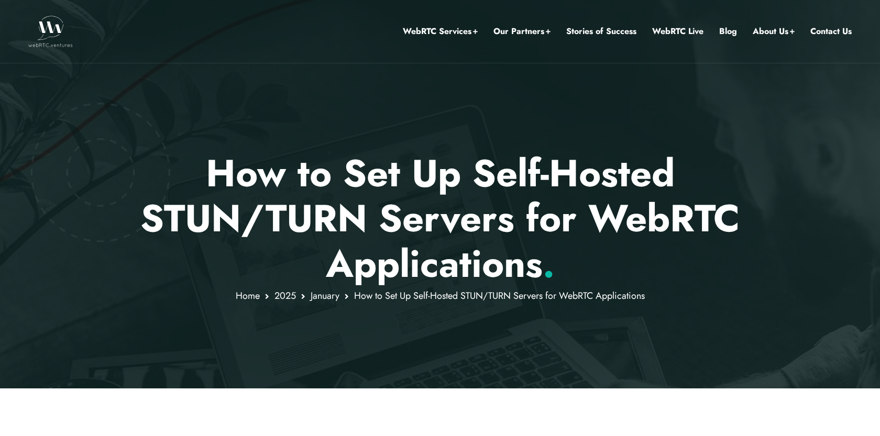 The width and height of the screenshot is (880, 436). I want to click on a: Stories of Success, so click(601, 31).